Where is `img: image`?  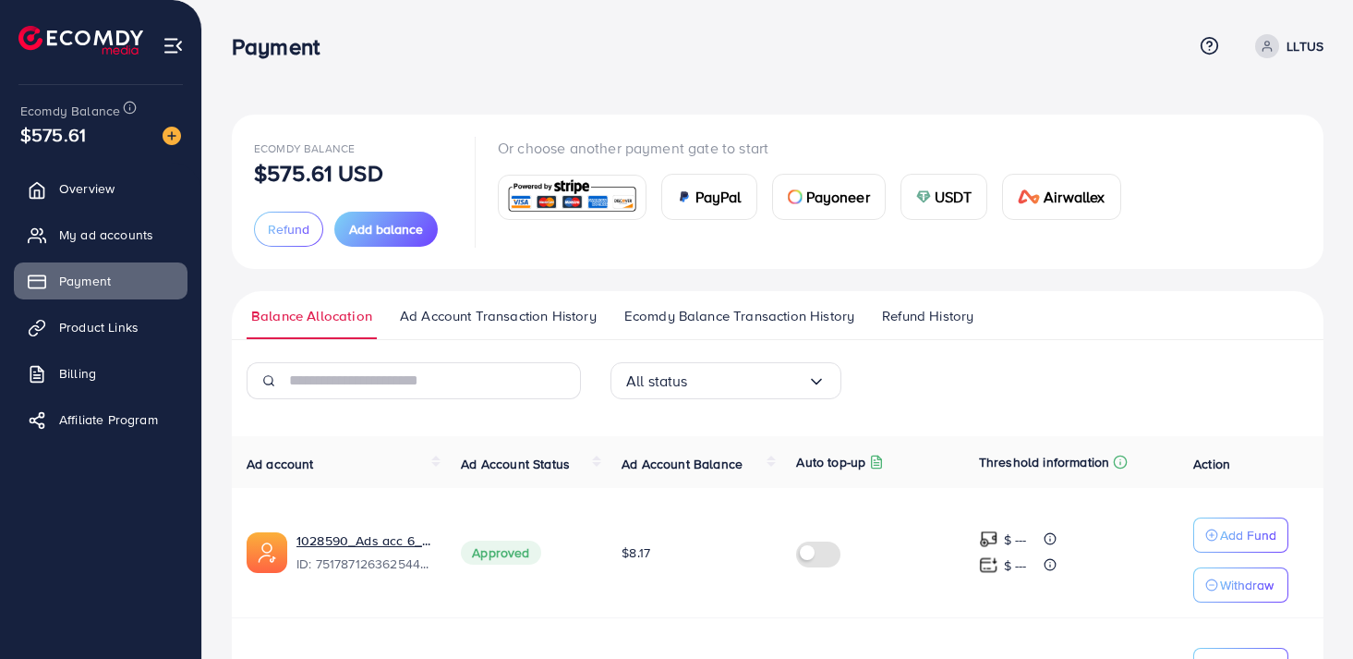
img: image is located at coordinates (172, 136).